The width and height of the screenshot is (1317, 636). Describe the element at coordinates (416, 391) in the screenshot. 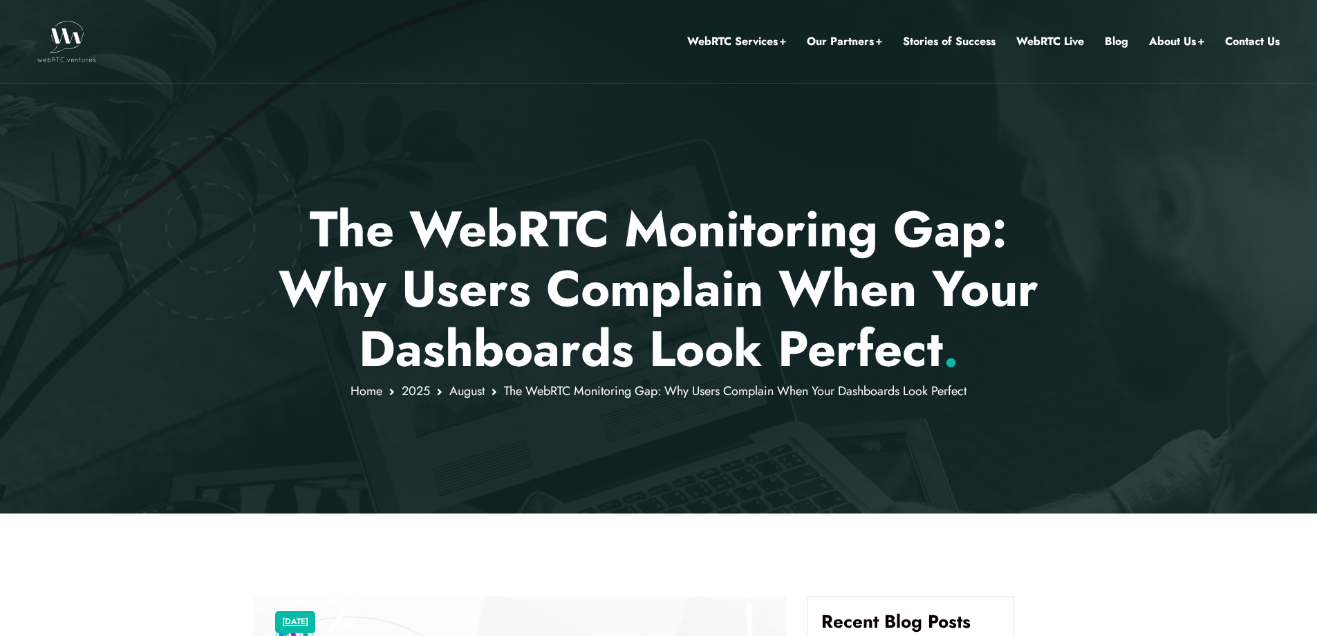

I see `a: 2025` at that location.